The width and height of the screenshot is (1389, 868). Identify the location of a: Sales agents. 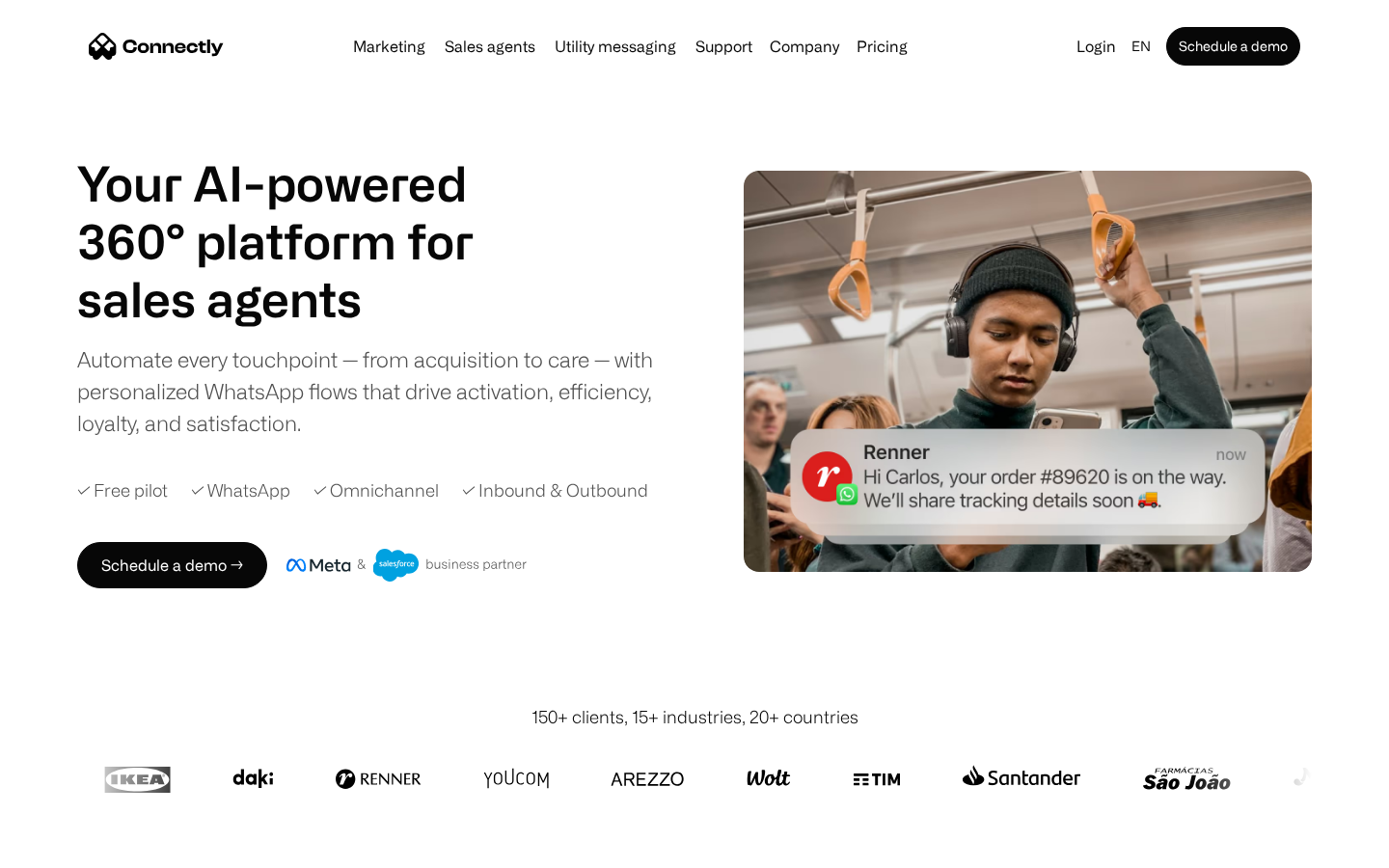
(490, 46).